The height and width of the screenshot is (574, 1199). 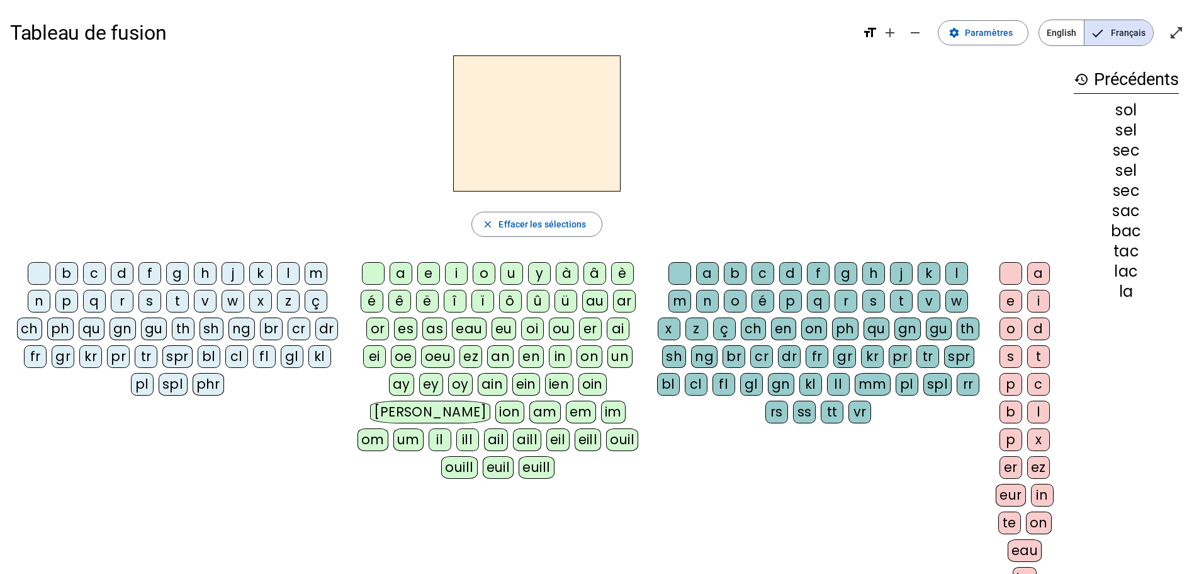 What do you see at coordinates (504, 329) in the screenshot?
I see `div: eu` at bounding box center [504, 329].